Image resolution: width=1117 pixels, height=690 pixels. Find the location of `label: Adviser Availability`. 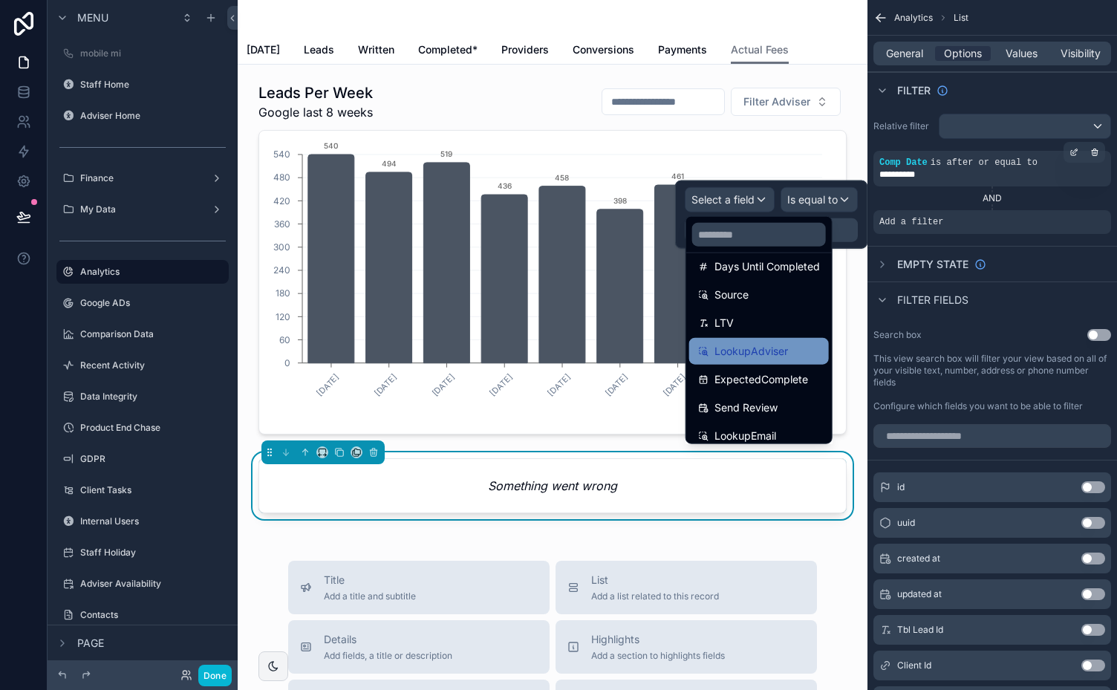

label: Adviser Availability is located at coordinates (153, 583).